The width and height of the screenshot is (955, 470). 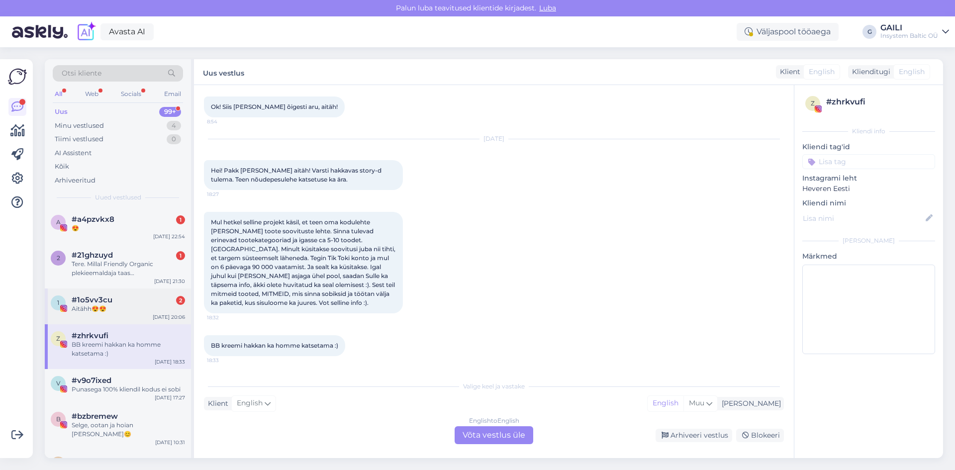 I want to click on span: 1, so click(x=58, y=302).